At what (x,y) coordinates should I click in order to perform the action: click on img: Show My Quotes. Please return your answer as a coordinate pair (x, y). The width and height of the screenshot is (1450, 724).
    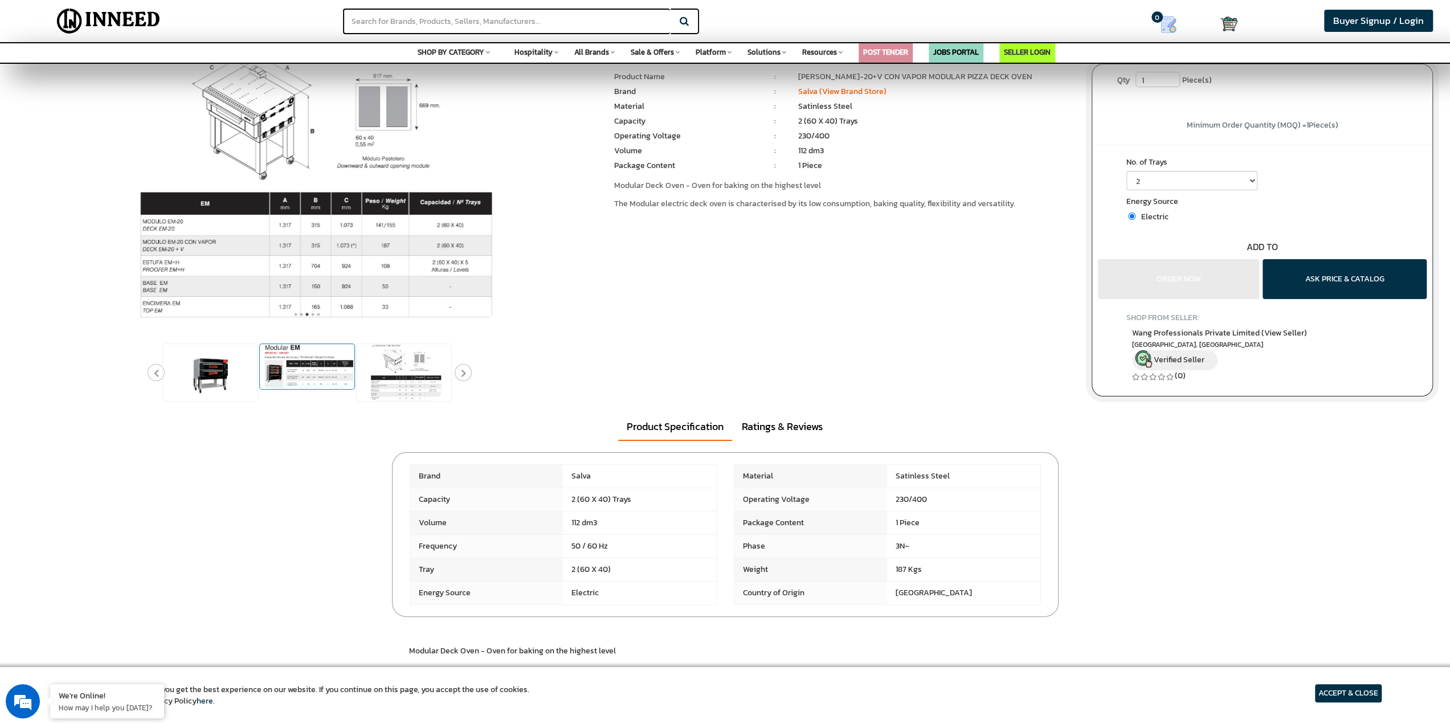
    Looking at the image, I should click on (1168, 24).